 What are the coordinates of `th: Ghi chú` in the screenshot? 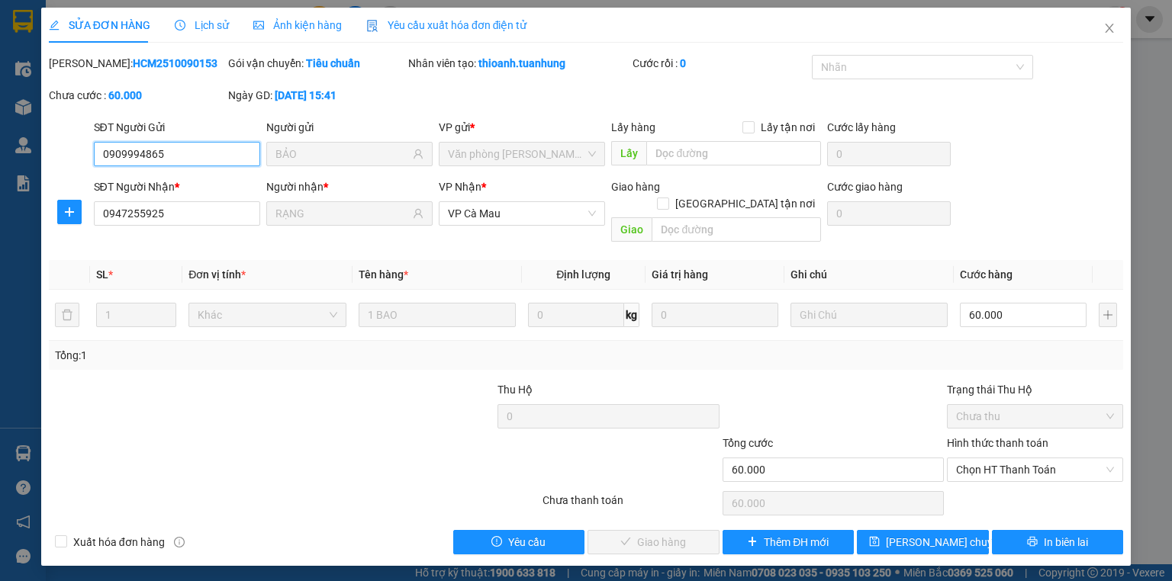 It's located at (869, 275).